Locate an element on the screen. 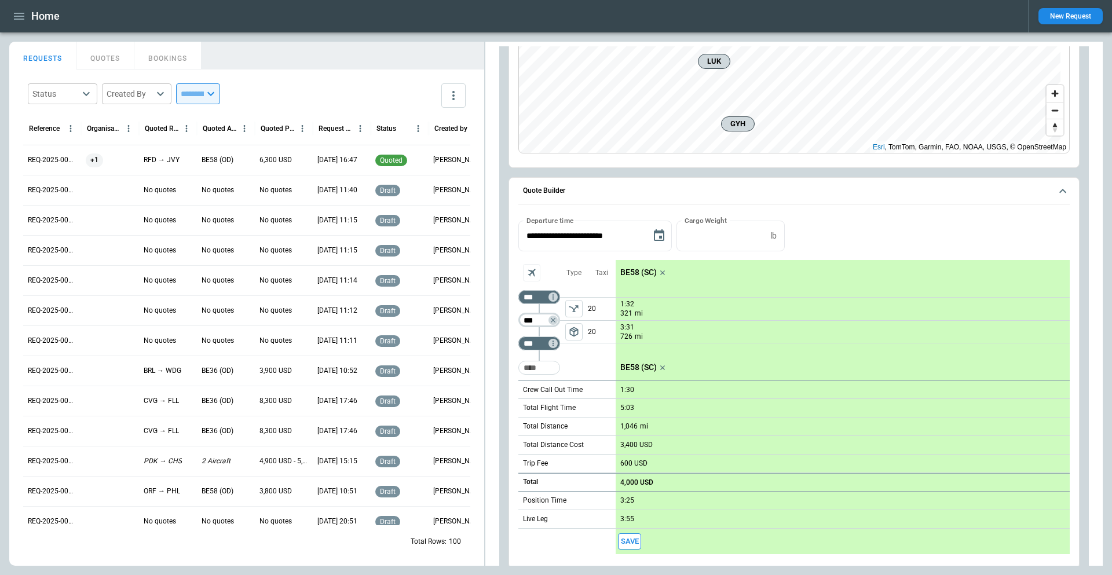 The height and width of the screenshot is (575, 1112). button: Request Created At (UTC-05:00) column menu is located at coordinates (360, 129).